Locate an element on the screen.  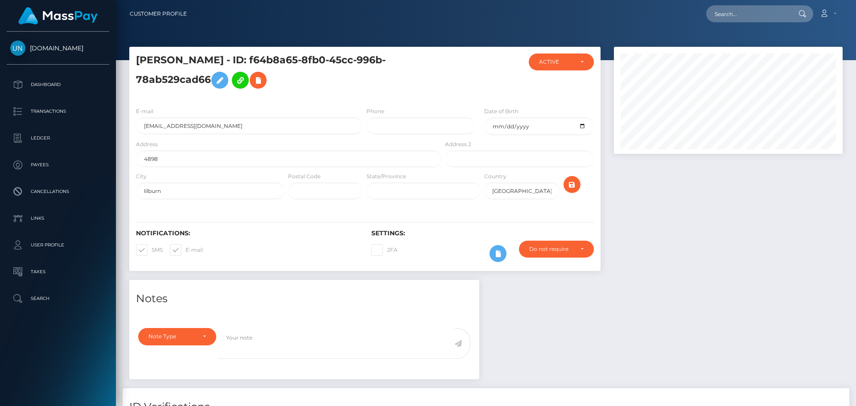
h6: Notifications: is located at coordinates (247, 233).